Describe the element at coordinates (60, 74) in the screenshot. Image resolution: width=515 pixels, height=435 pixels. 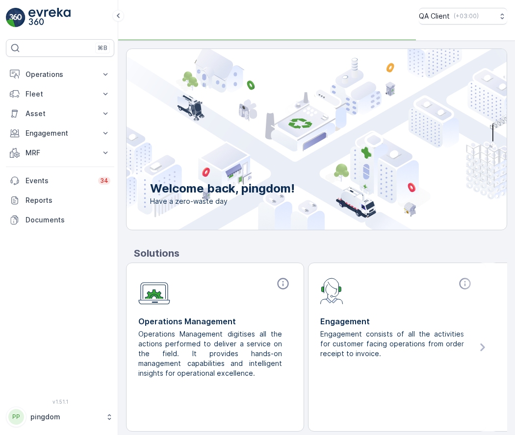
I see `button: Operations` at that location.